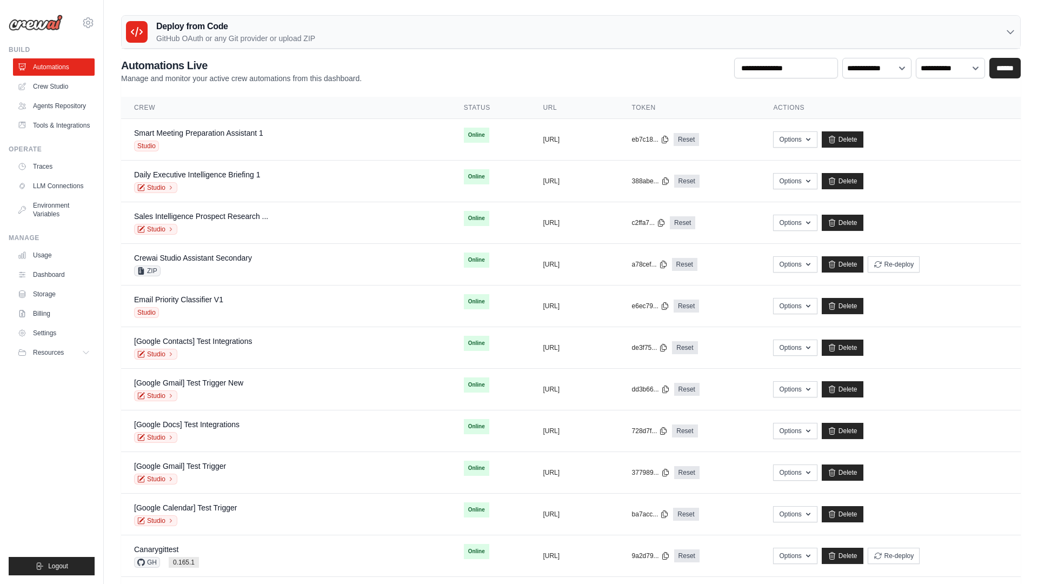  What do you see at coordinates (54, 125) in the screenshot?
I see `a: Tools & Integrations` at bounding box center [54, 125].